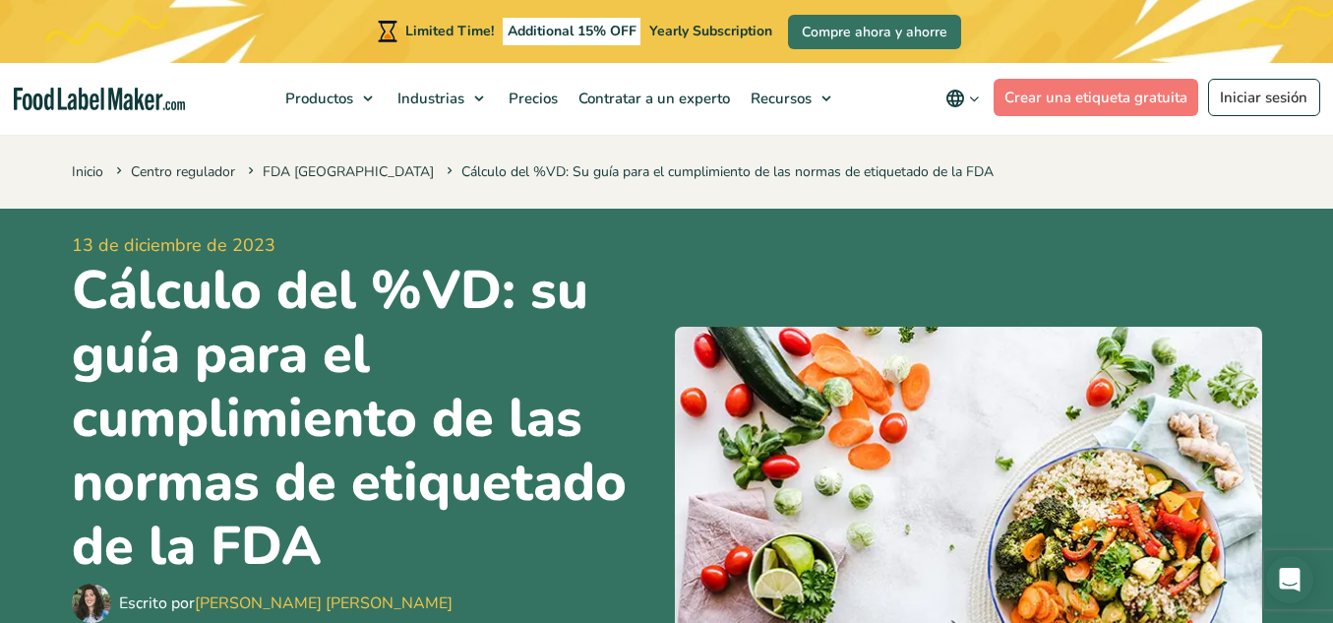 Image resolution: width=1333 pixels, height=623 pixels. What do you see at coordinates (183, 171) in the screenshot?
I see `a: Centro regulador` at bounding box center [183, 171].